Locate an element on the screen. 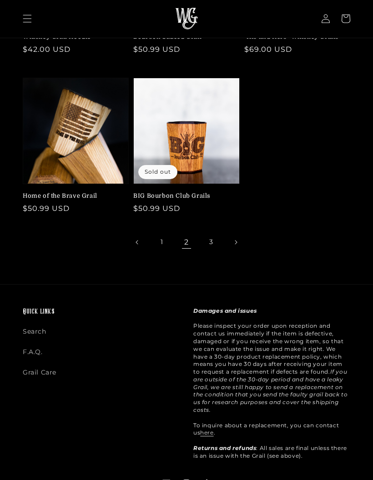 This screenshot has height=480, width=373. a: "His and Hers" Whiskey Grails is located at coordinates (294, 37).